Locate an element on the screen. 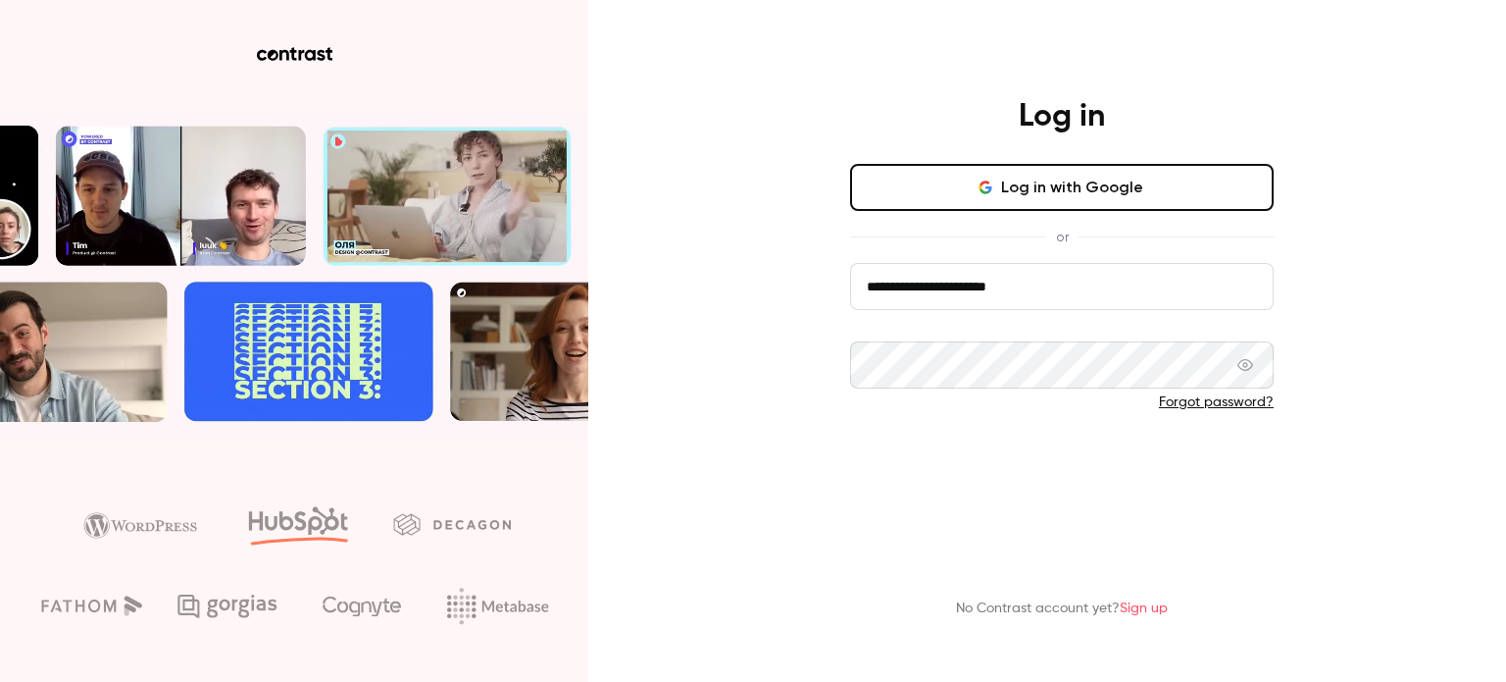  button: Log in is located at coordinates (1062, 467).